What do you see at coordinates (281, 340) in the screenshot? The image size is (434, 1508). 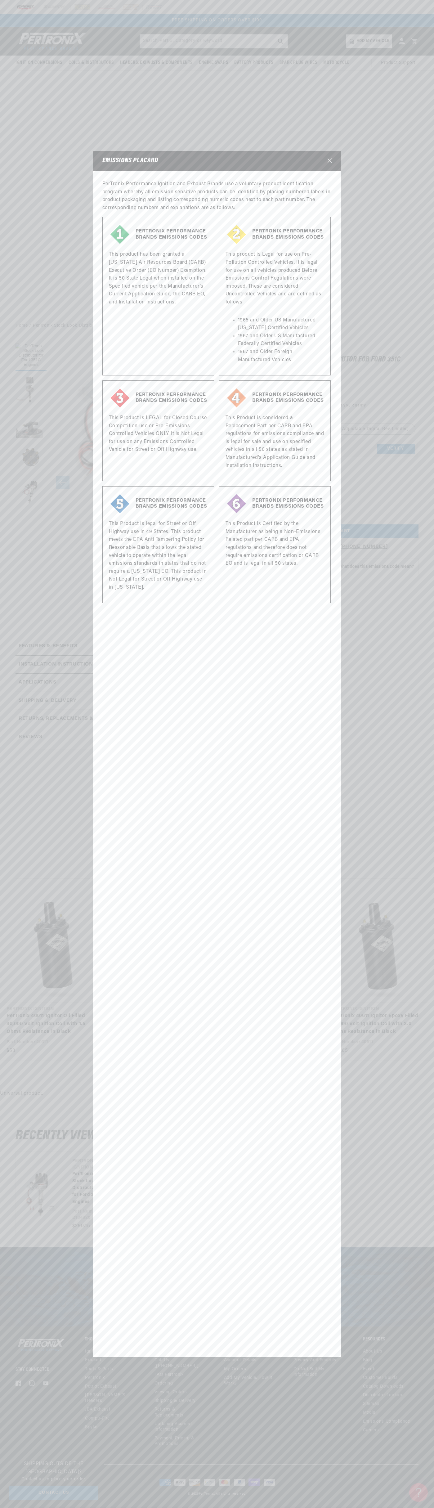 I see `li: 1967 and Older US Manufactured Federally Certified Vehicles` at bounding box center [281, 340].